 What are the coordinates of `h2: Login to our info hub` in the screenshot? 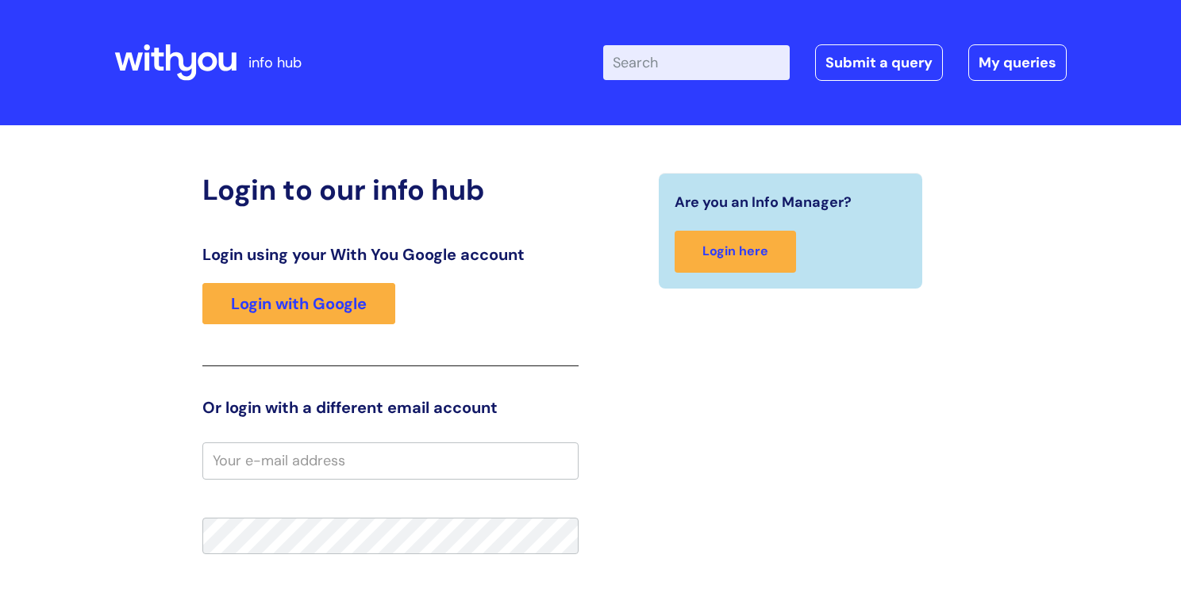 It's located at (390, 190).